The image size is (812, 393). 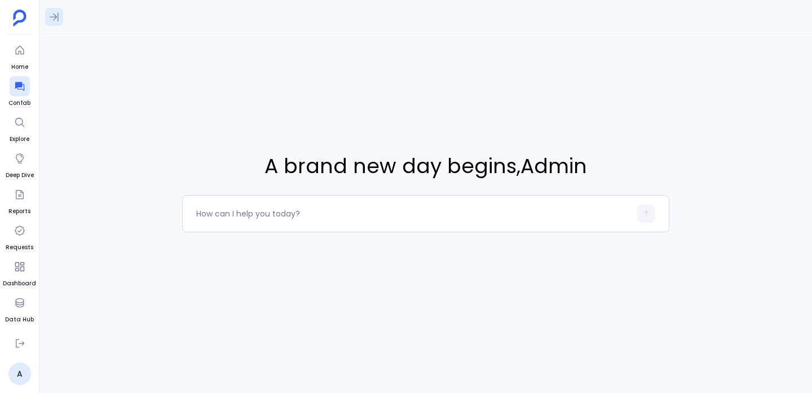 I want to click on a: A, so click(x=20, y=374).